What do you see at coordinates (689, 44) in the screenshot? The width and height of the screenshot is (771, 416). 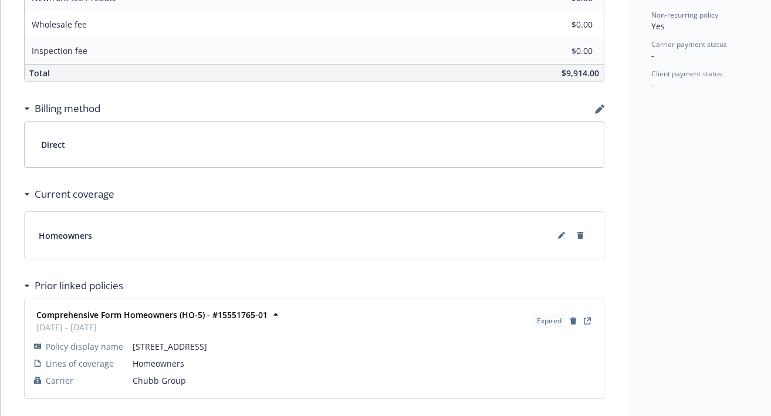 I see `span: Carrier payment status` at bounding box center [689, 44].